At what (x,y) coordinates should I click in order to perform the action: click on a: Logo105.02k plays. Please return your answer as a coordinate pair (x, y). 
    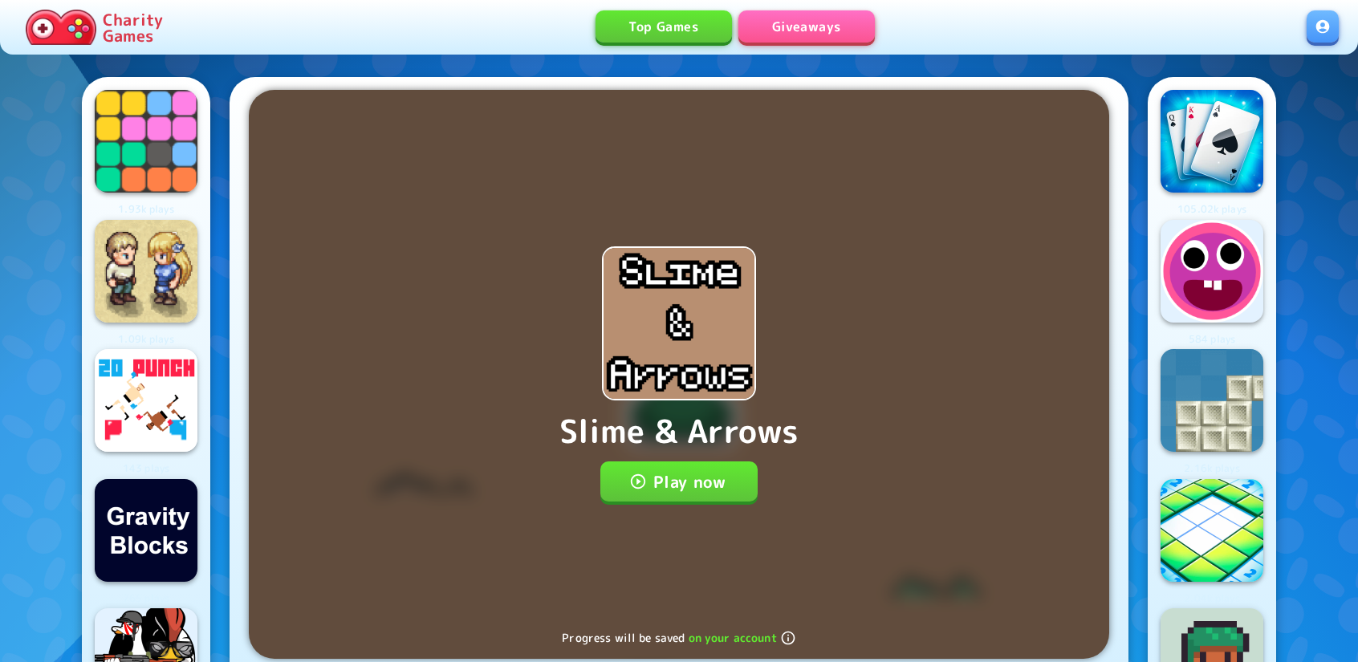
    Looking at the image, I should click on (1212, 153).